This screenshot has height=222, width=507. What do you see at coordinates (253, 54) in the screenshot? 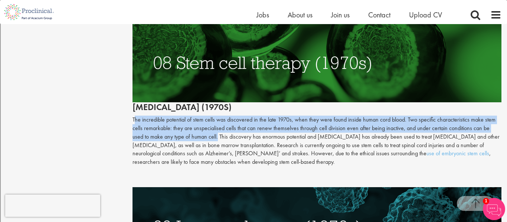
I see `div: Sign out` at bounding box center [253, 54].